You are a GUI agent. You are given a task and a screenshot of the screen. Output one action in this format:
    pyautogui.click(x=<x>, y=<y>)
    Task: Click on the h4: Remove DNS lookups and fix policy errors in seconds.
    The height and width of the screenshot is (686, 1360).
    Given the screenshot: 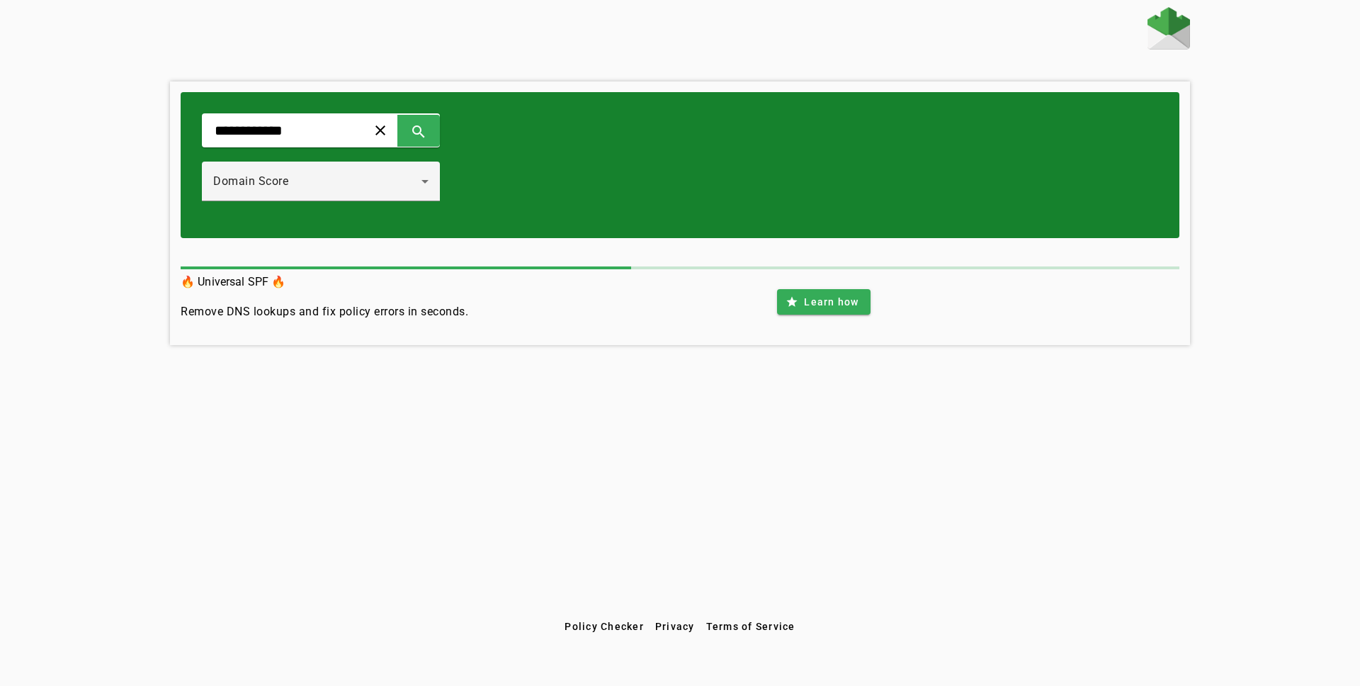 What is the action you would take?
    pyautogui.click(x=325, y=312)
    